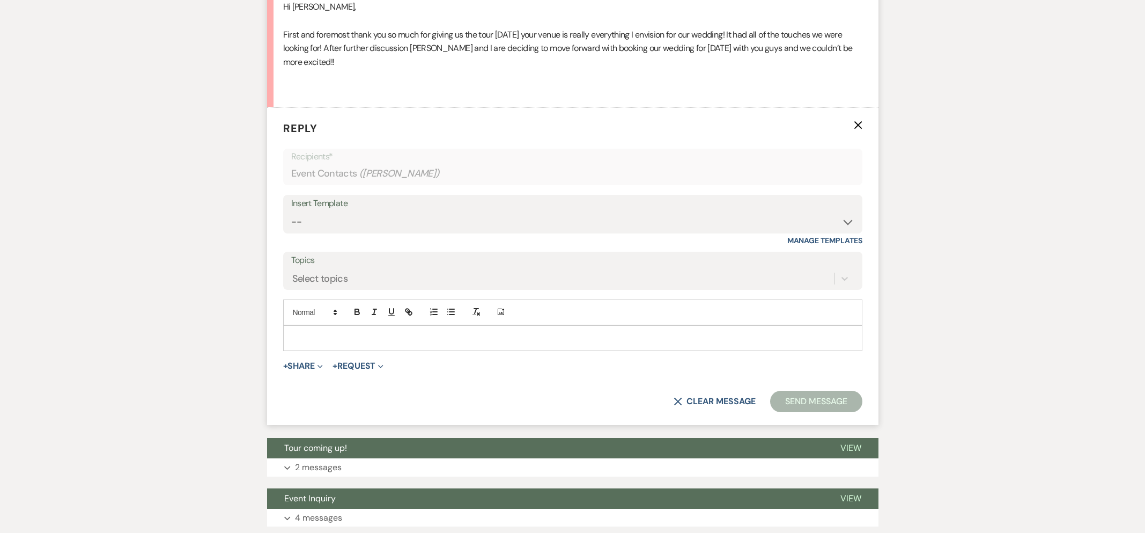 The width and height of the screenshot is (1145, 533). What do you see at coordinates (825, 240) in the screenshot?
I see `a: Manage Templates` at bounding box center [825, 240].